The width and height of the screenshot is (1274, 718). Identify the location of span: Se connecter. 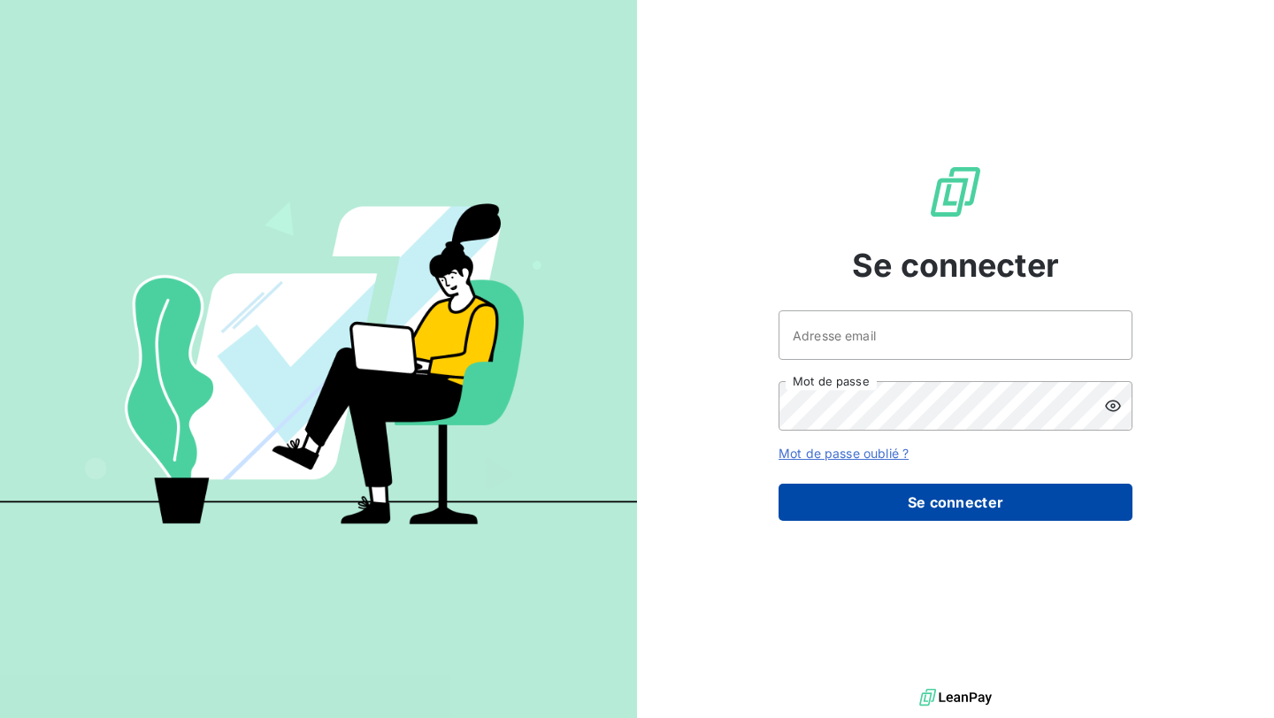
(956, 265).